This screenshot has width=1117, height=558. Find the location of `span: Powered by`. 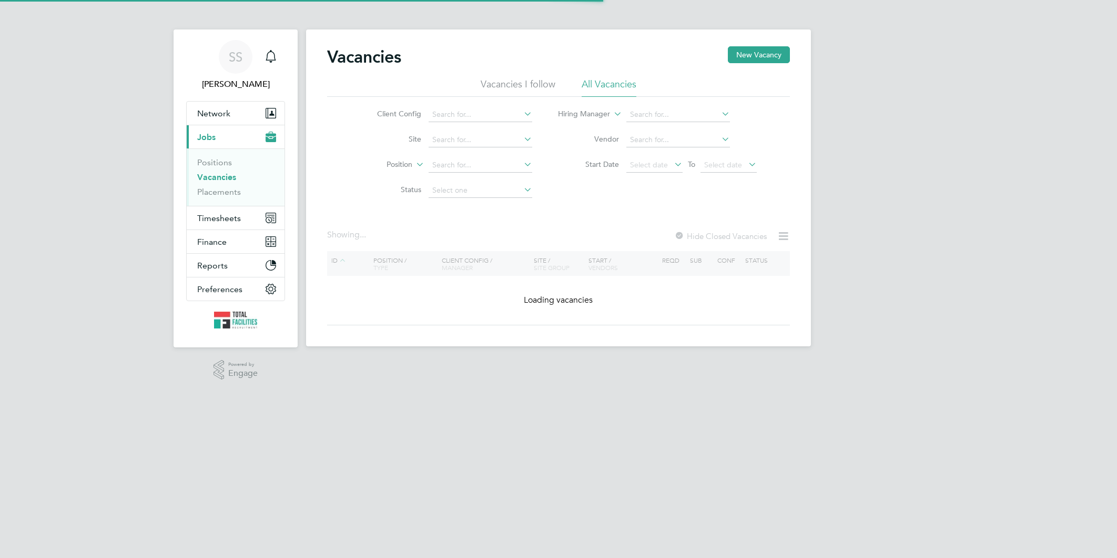

span: Powered by is located at coordinates (243, 364).